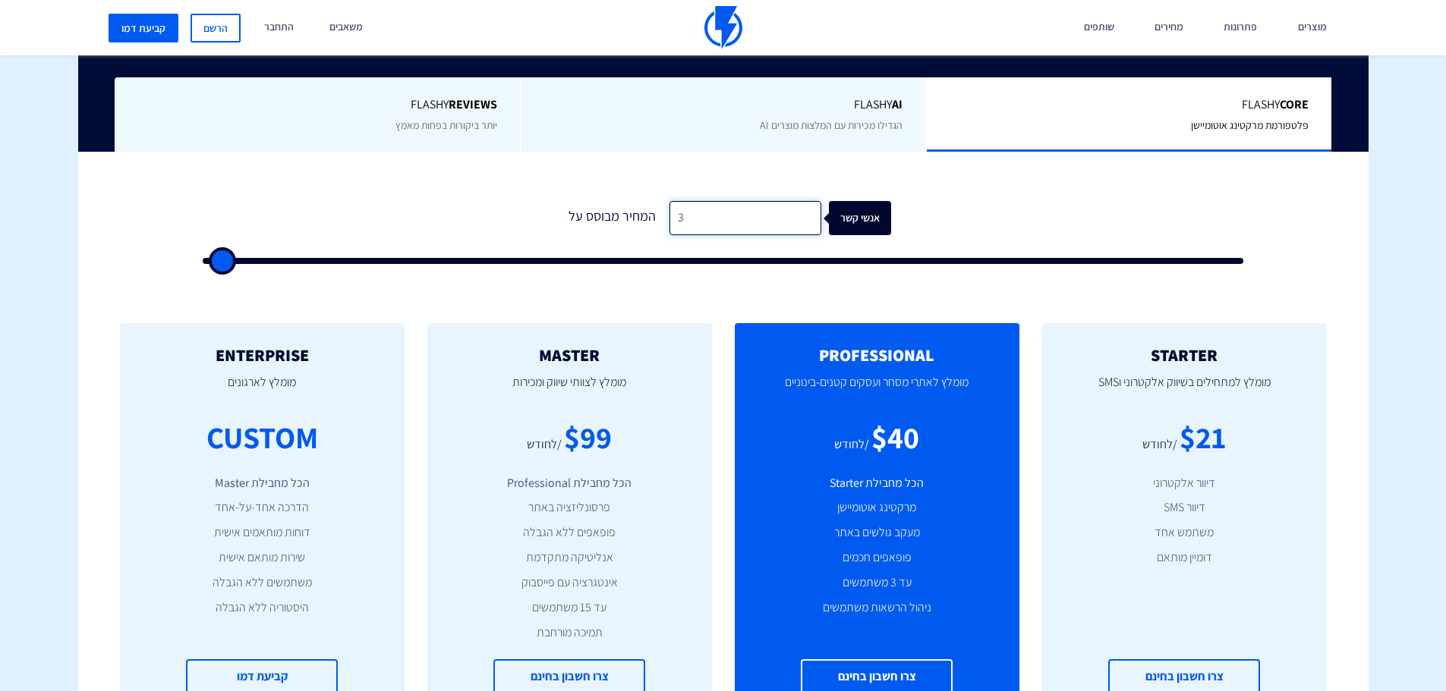  Describe the element at coordinates (1184, 390) in the screenshot. I see `p: מומלץ למתחילים בשיווק אלקטרוני וSMS` at that location.